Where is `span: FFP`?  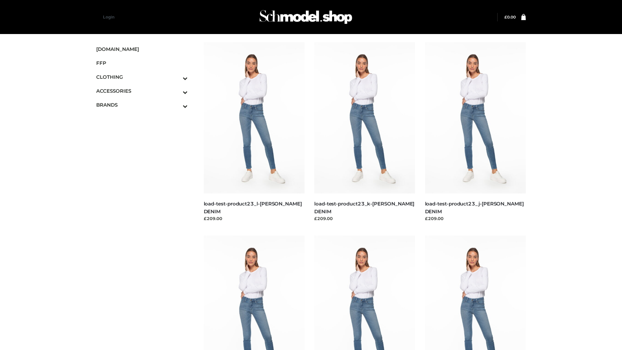 span: FFP is located at coordinates (142, 63).